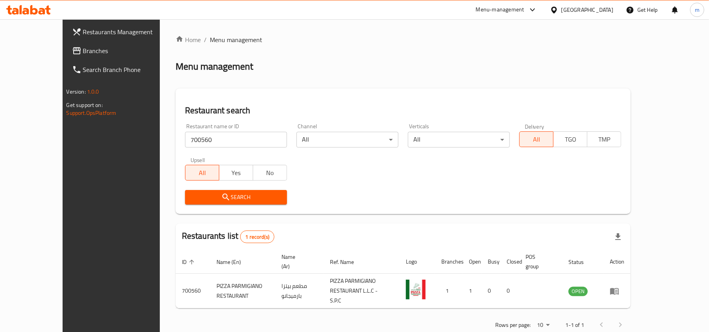  I want to click on label: Upsell, so click(198, 160).